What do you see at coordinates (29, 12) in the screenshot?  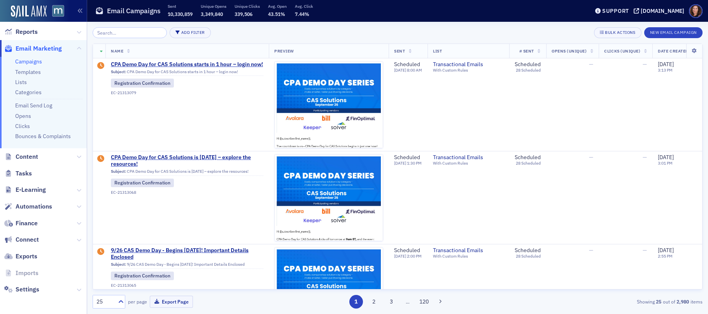 I see `a: SailAMX` at bounding box center [29, 12].